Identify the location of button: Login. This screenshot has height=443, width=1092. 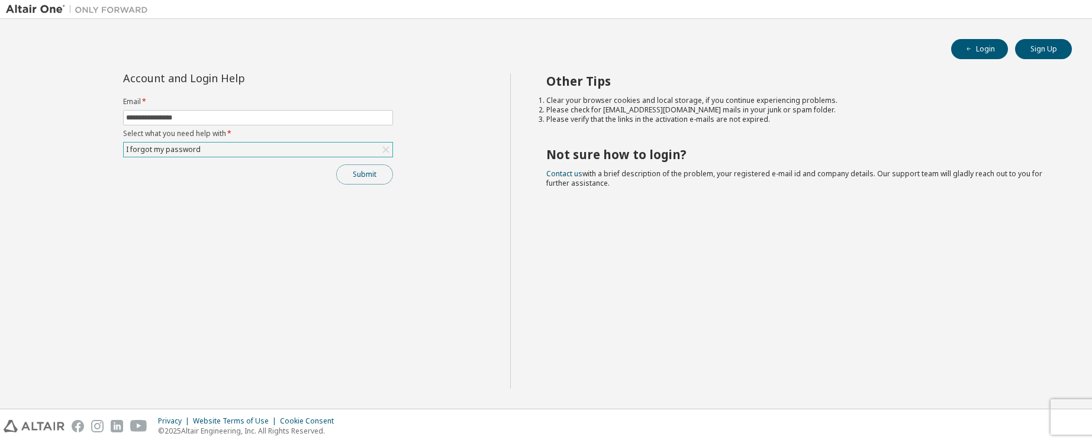
(980, 49).